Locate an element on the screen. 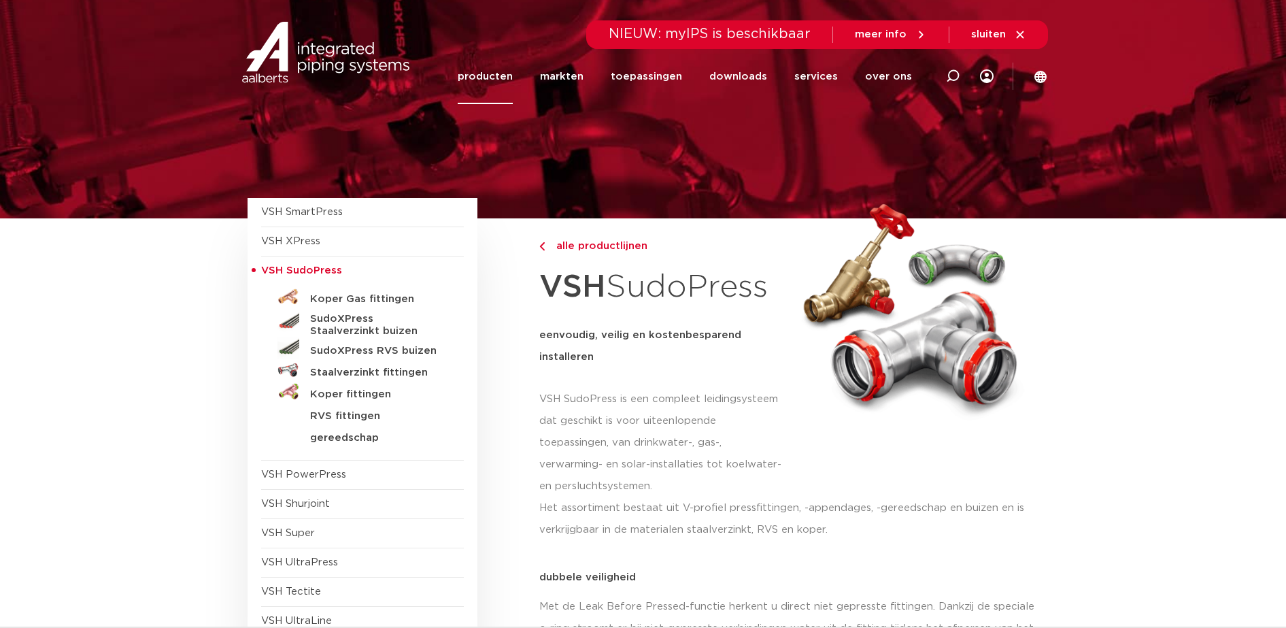 The height and width of the screenshot is (628, 1286). p: VSH SudoPress is een compleet leidingsysteem dat geschikt is voor uiteenlopende toepassingen, van... is located at coordinates (662, 443).